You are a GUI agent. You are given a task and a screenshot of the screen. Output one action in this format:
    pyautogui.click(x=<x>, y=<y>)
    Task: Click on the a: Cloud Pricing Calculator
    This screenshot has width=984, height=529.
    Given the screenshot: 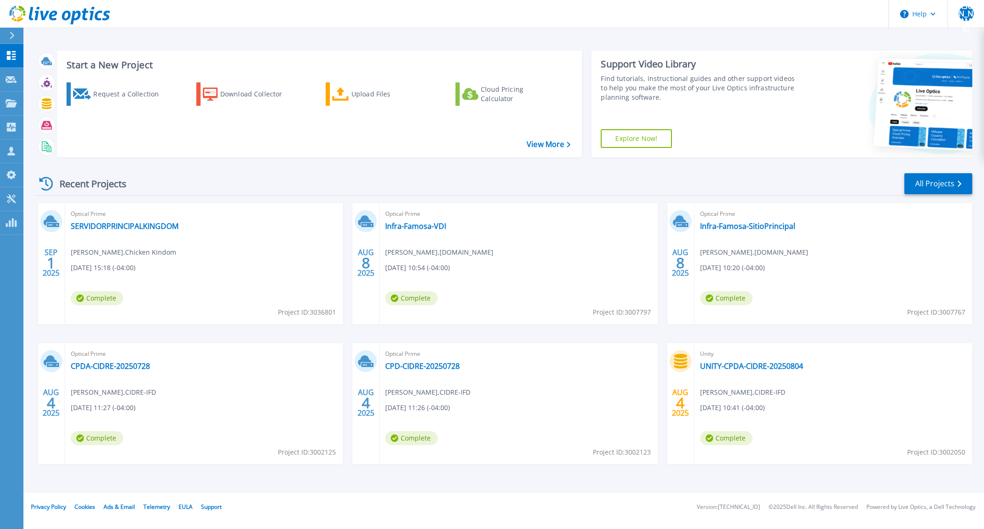 What is the action you would take?
    pyautogui.click(x=507, y=94)
    